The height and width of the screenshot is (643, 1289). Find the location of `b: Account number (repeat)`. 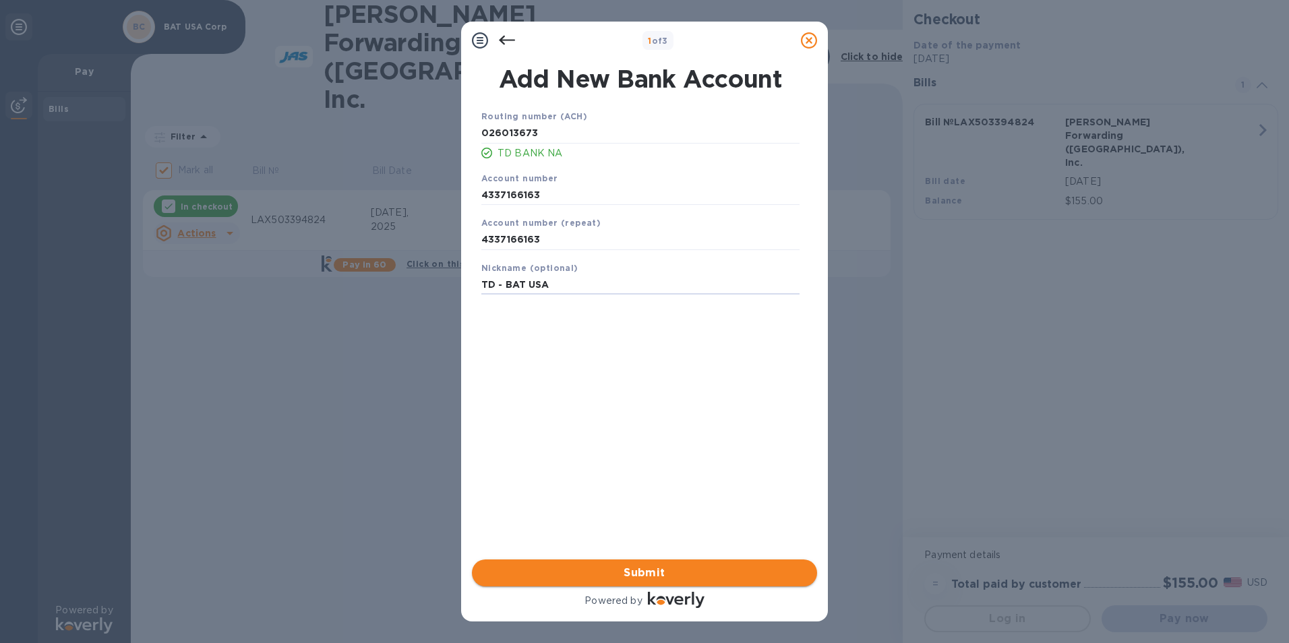

b: Account number (repeat) is located at coordinates (541, 223).